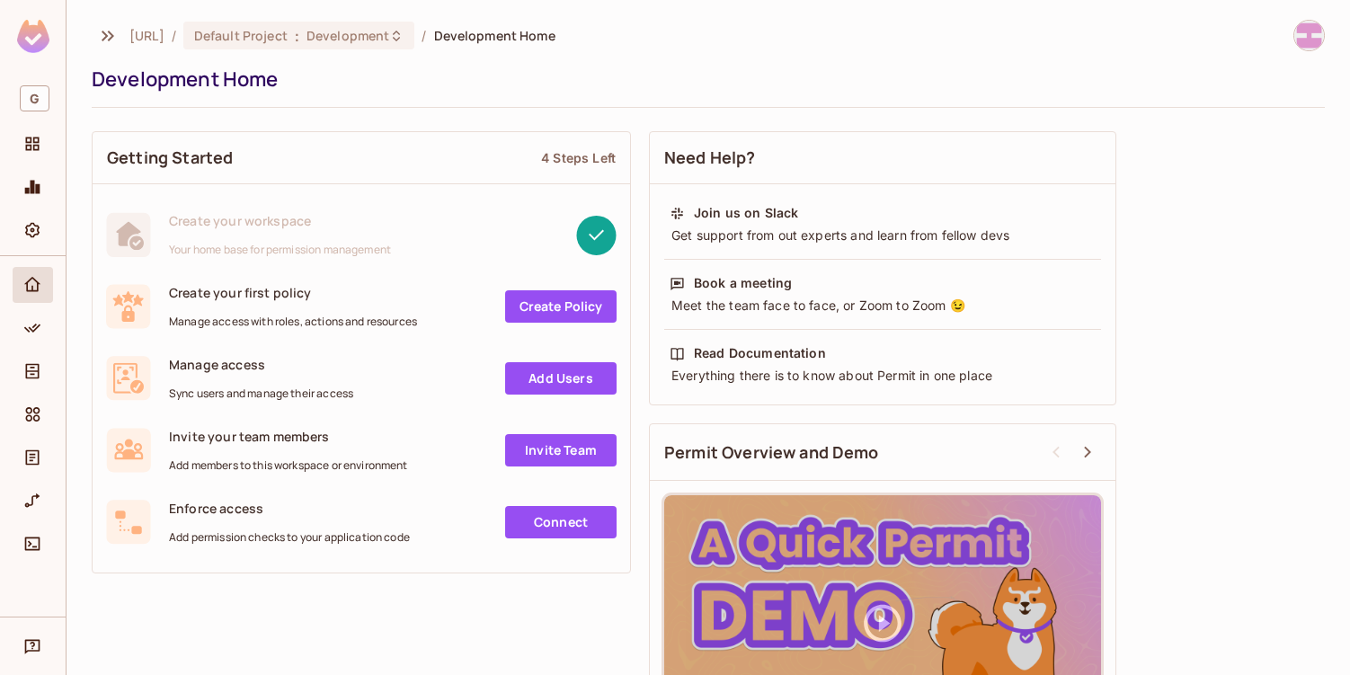 This screenshot has height=675, width=1350. What do you see at coordinates (289, 508) in the screenshot?
I see `span: Enforce access` at bounding box center [289, 508].